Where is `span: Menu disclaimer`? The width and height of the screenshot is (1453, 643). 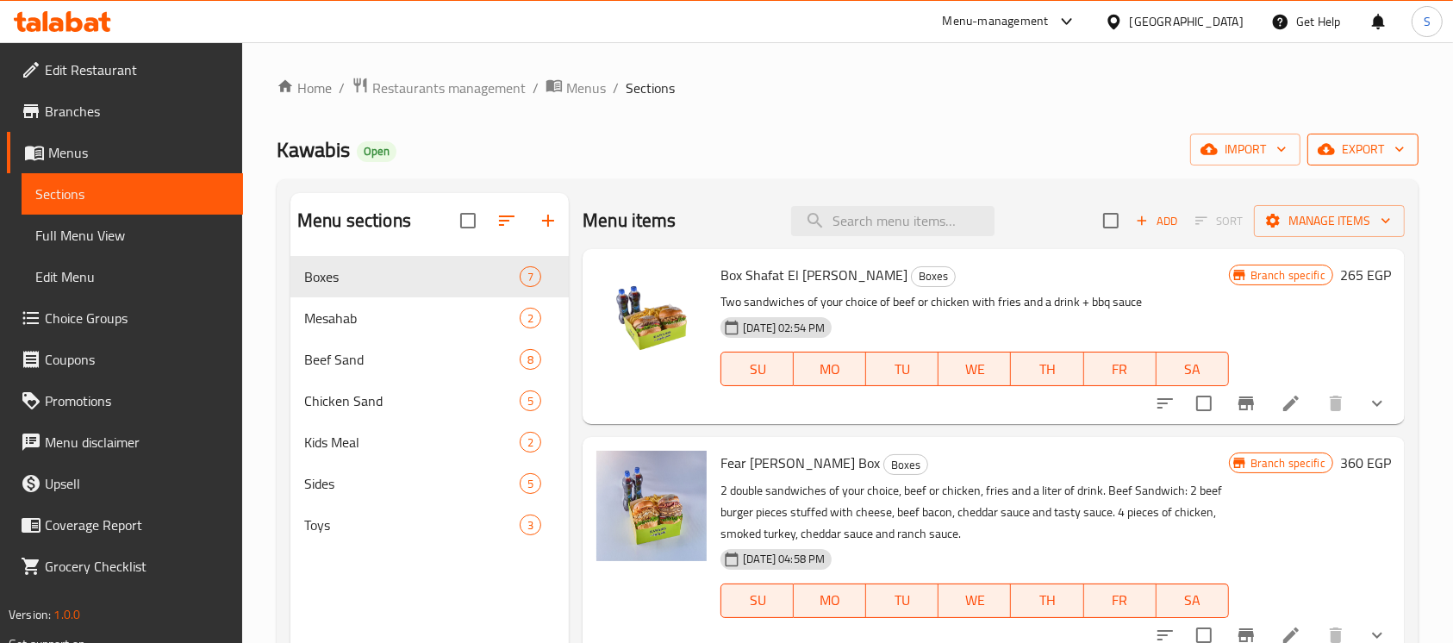 span: Menu disclaimer is located at coordinates (137, 442).